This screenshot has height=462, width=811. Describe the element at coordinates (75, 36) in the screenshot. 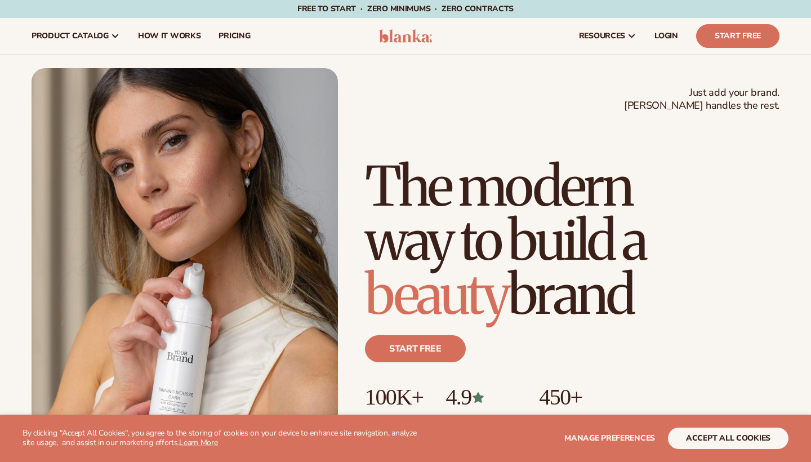

I see `a: product catalog` at that location.